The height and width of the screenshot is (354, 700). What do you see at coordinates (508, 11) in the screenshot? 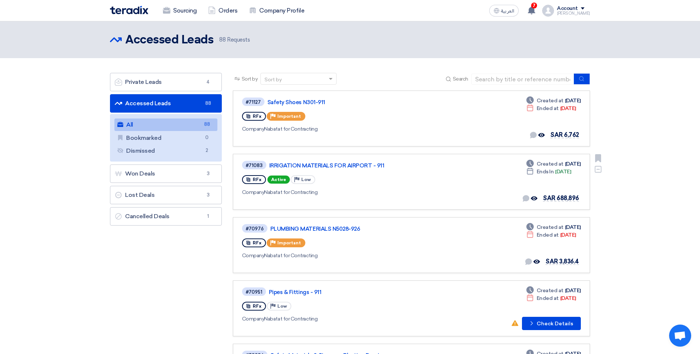
I see `span: العربية` at bounding box center [508, 11].